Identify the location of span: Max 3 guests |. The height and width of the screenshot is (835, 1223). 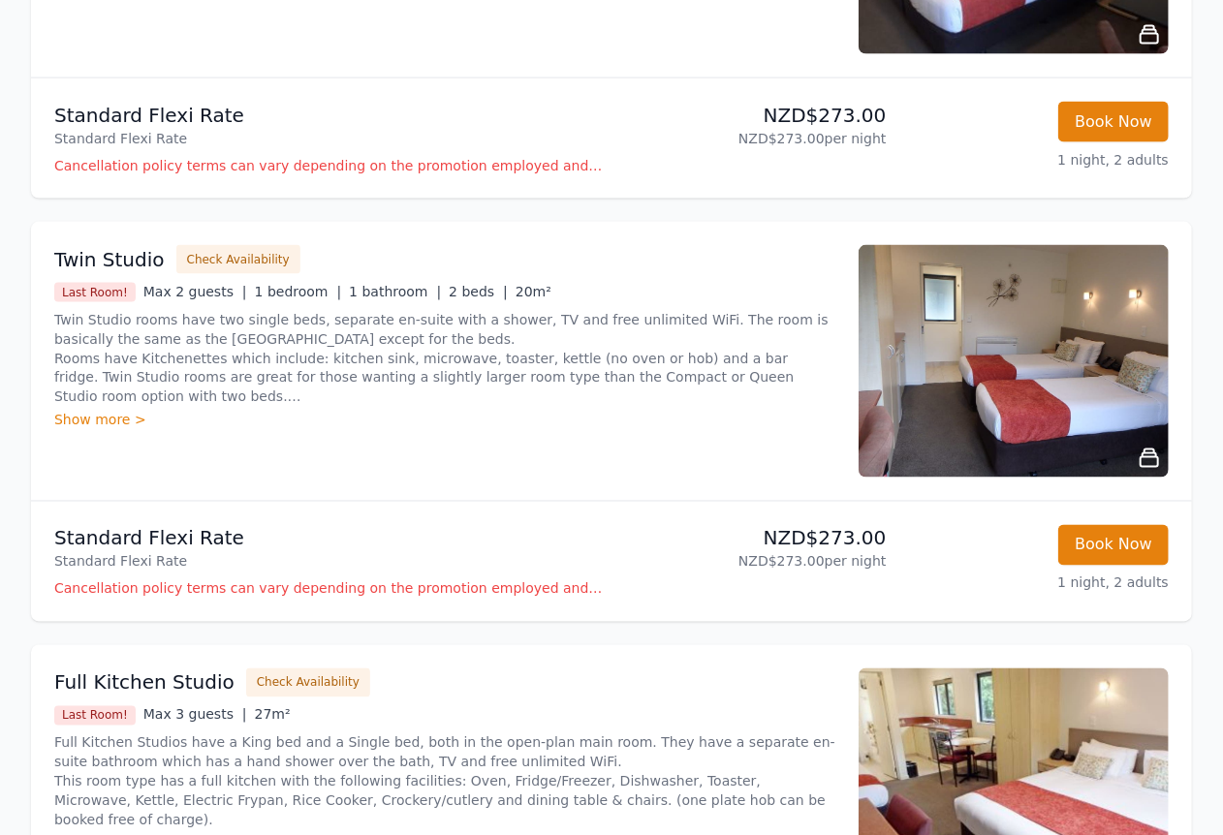
(195, 715).